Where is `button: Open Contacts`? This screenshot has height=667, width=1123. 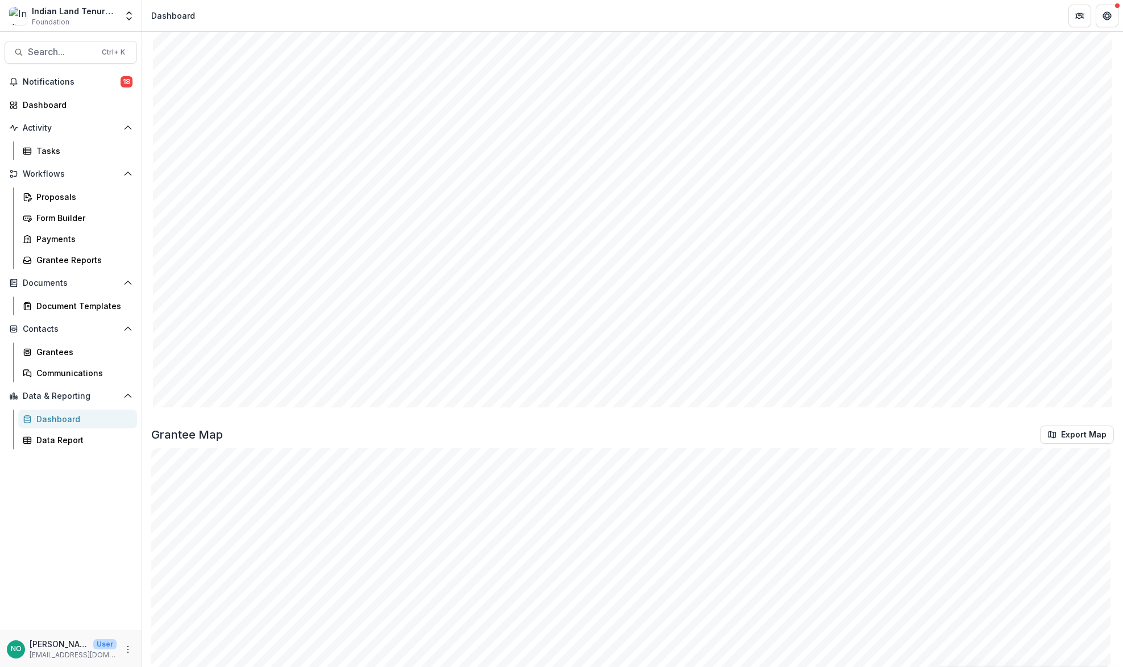
button: Open Contacts is located at coordinates (70, 329).